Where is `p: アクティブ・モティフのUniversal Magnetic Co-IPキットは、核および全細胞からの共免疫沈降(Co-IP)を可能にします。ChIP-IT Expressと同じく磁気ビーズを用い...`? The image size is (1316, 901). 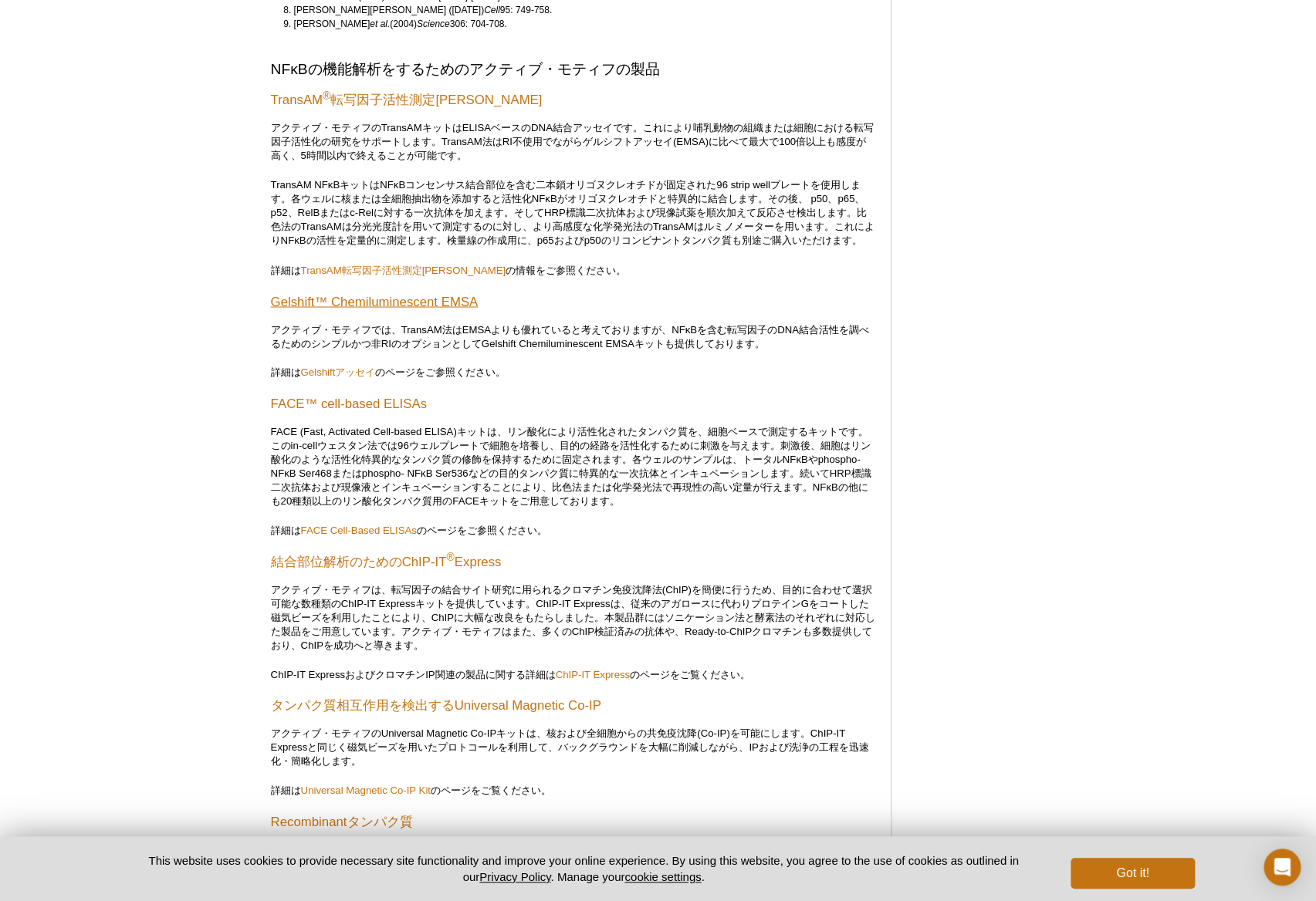 p: アクティブ・モティフのUniversal Magnetic Co-IPキットは、核および全細胞からの共免疫沈降(Co-IP)を可能にします。ChIP-IT Expressと同じく磁気ビーズを用い... is located at coordinates (573, 747).